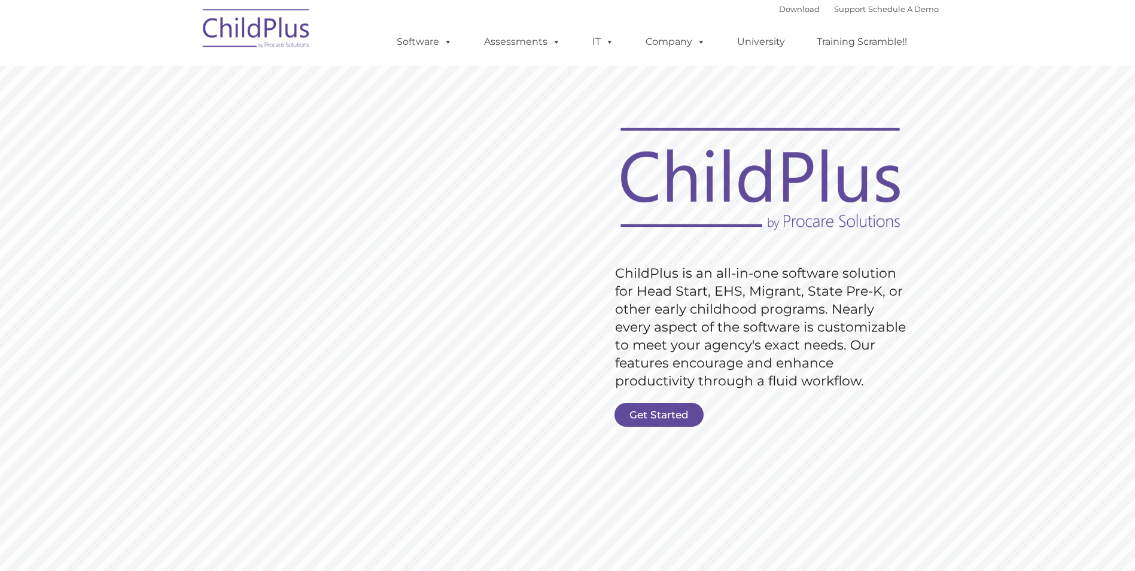  I want to click on a: Training Scramble!!, so click(862, 42).